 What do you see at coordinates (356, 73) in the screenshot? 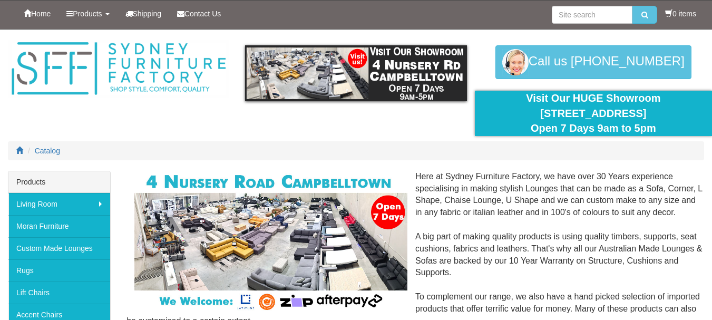
I see `img: showroom.gif` at bounding box center [356, 73].